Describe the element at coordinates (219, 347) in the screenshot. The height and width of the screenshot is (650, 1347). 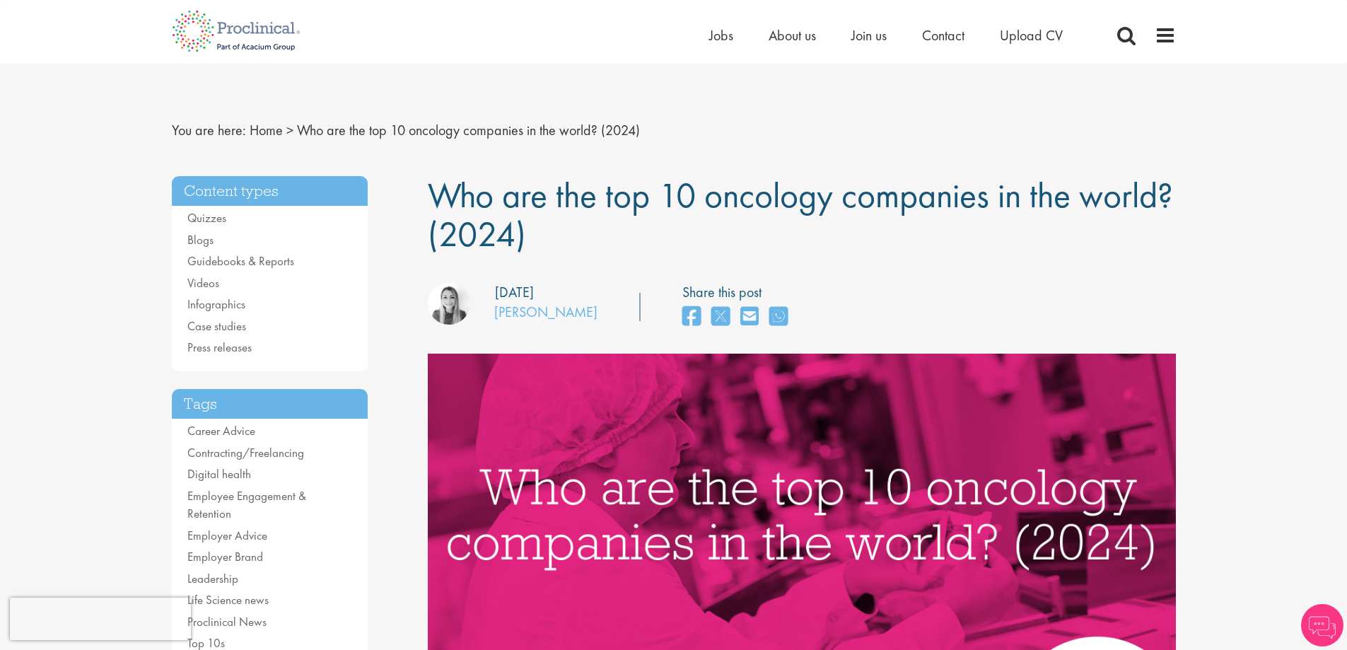
I see `a: Press releases` at that location.